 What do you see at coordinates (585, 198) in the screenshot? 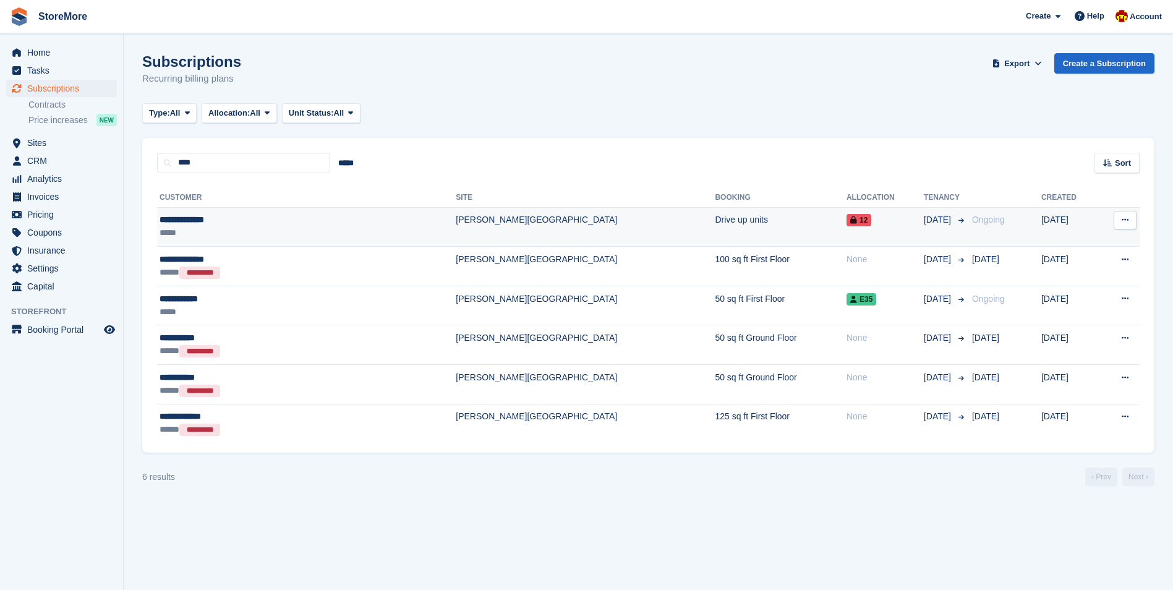
I see `th: Site` at bounding box center [585, 198].